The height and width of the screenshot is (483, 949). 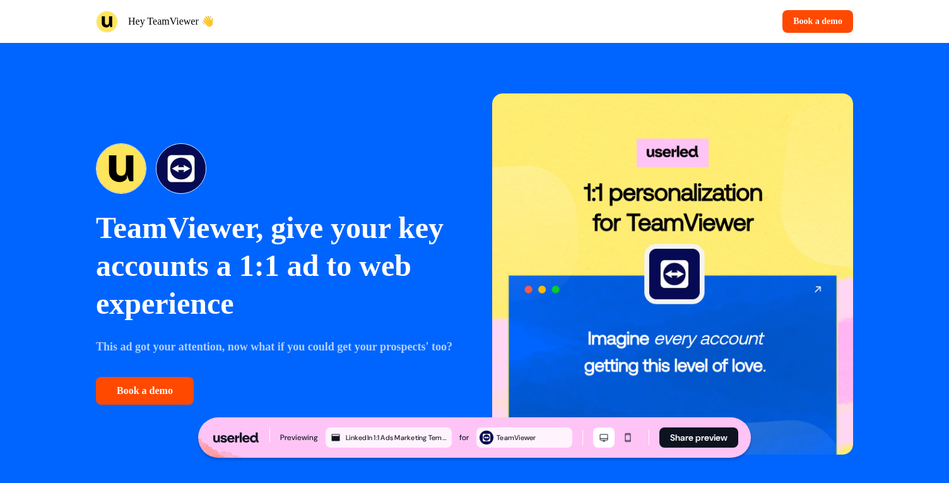 I want to click on button: Share preview, so click(x=699, y=437).